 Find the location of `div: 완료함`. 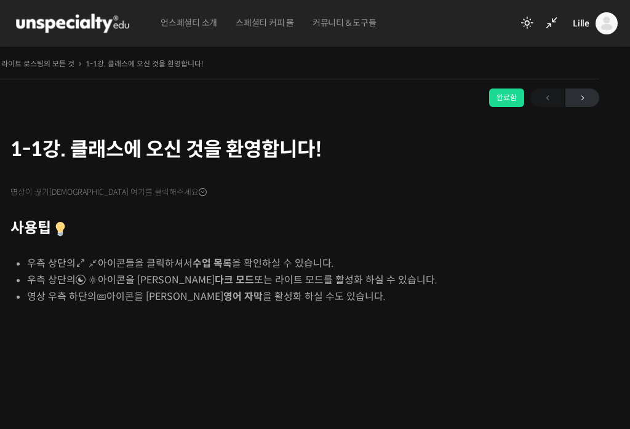

div: 완료함 is located at coordinates (506, 98).